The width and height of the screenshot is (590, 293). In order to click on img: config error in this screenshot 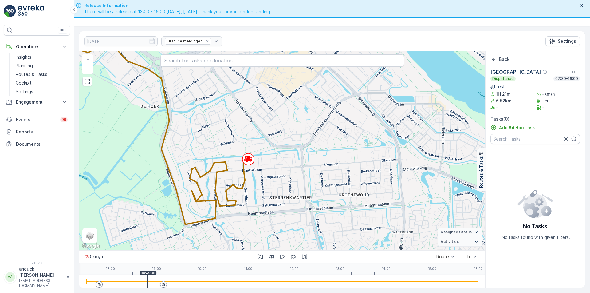, I will do `click(535, 203)`.